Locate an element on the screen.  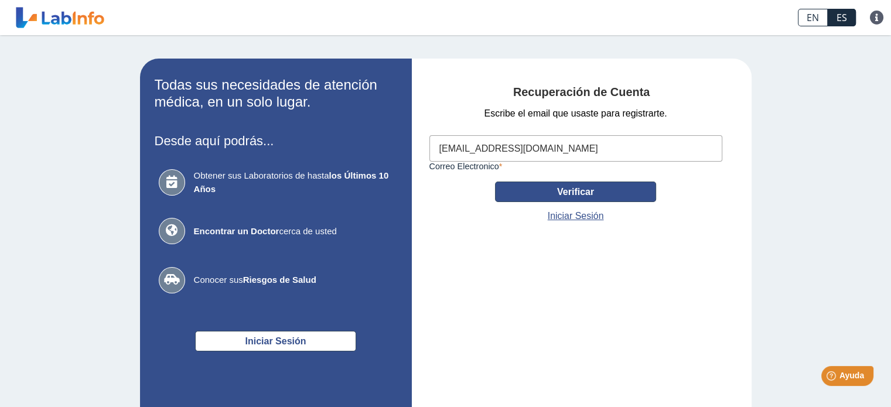
b: Encontrar un Doctor is located at coordinates (237, 231).